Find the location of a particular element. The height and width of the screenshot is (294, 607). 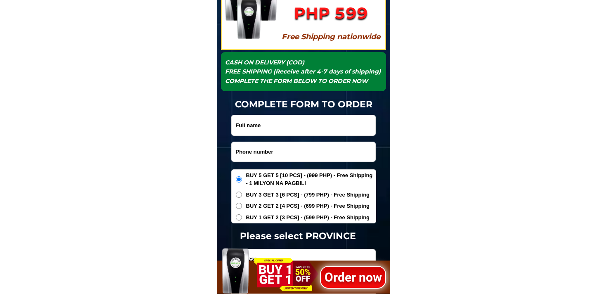

input: BUY 1 GET 2 [3 PCS] - (599 PHP) - Free Shipping is located at coordinates (239, 217).